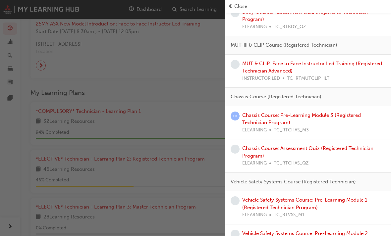  Describe the element at coordinates (235, 116) in the screenshot. I see `span: learningRecordVerb_ATTEMPT-icon` at that location.